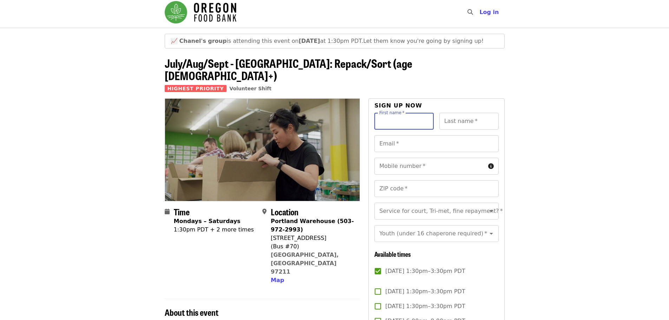  I want to click on span: About this event, so click(191, 312).